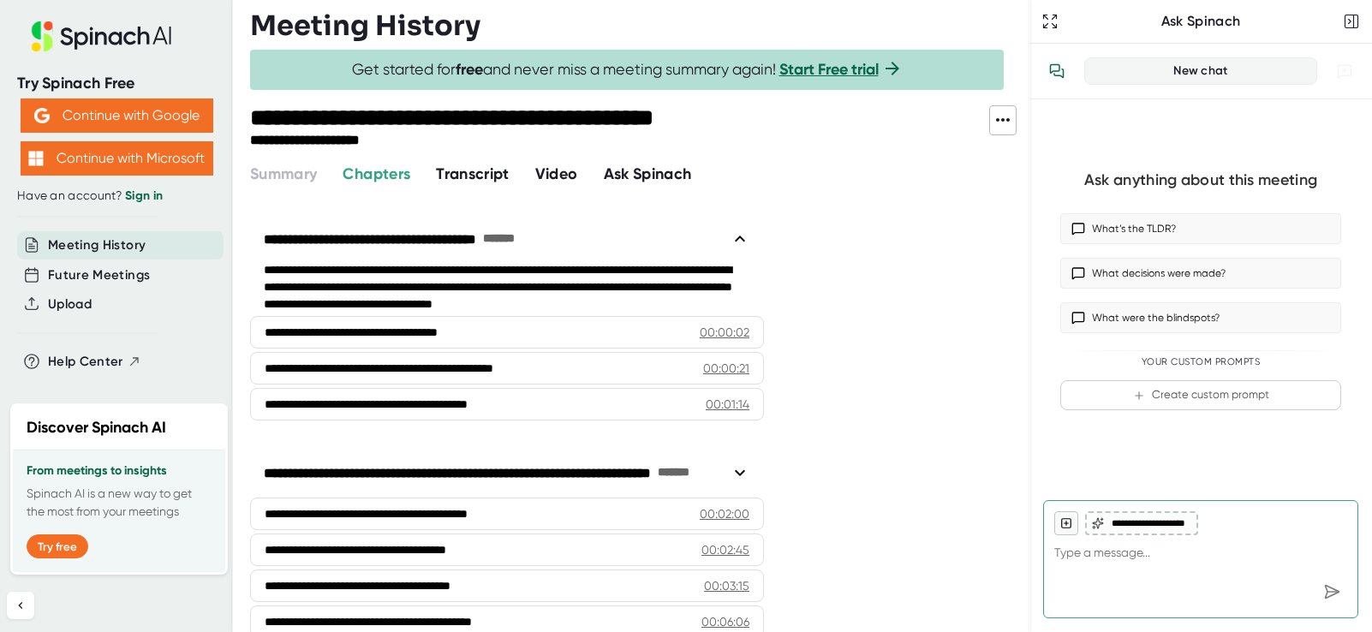 Image resolution: width=1372 pixels, height=632 pixels. Describe the element at coordinates (69, 304) in the screenshot. I see `span: Upload` at that location.